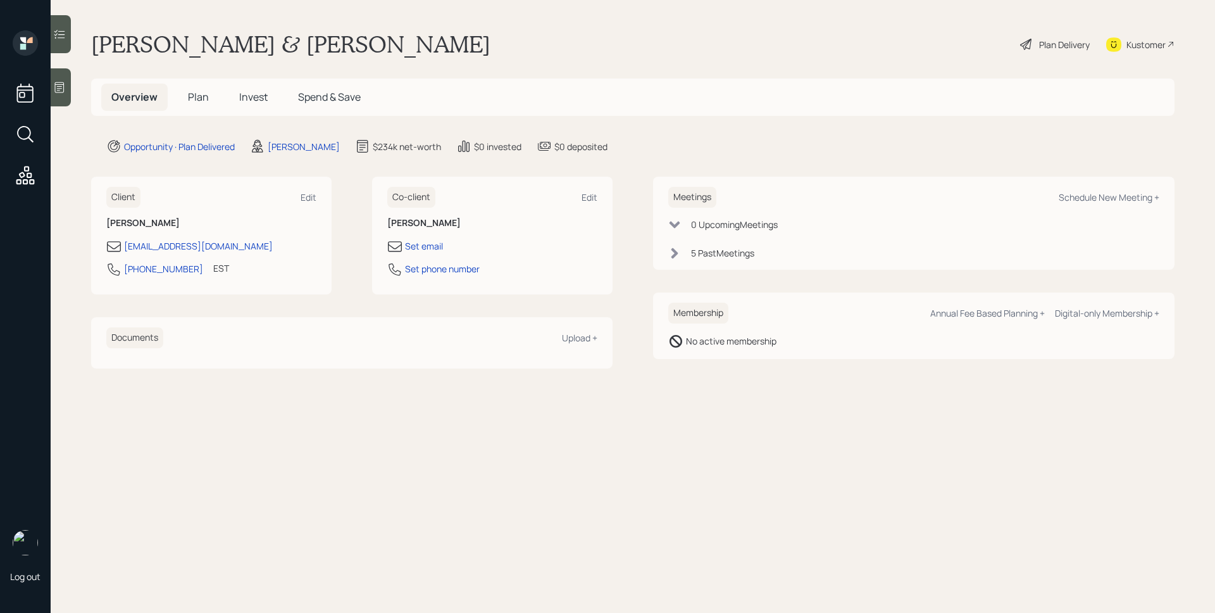 The width and height of the screenshot is (1215, 613). What do you see at coordinates (731, 341) in the screenshot?
I see `div: No active membership` at bounding box center [731, 341].